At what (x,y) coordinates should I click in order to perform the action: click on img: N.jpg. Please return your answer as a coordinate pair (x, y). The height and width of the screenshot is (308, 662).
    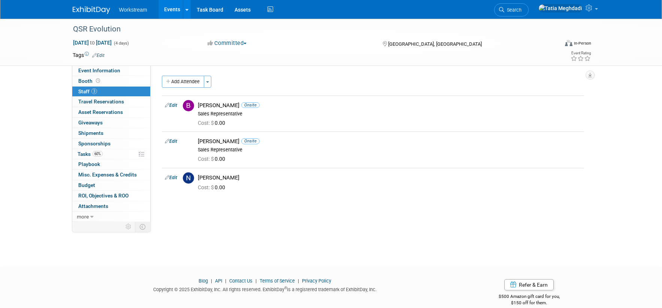
    Looking at the image, I should click on (189, 178).